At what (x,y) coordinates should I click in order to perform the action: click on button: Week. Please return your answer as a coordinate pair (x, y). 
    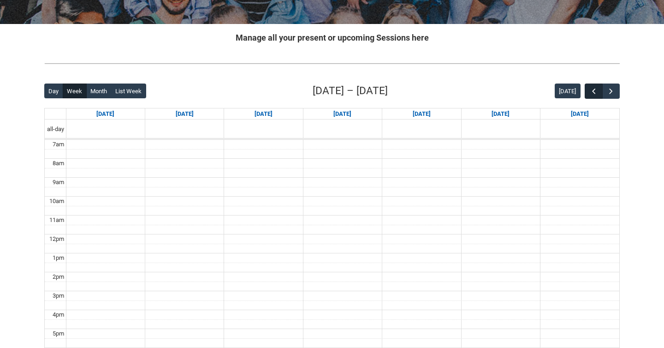
    Looking at the image, I should click on (75, 91).